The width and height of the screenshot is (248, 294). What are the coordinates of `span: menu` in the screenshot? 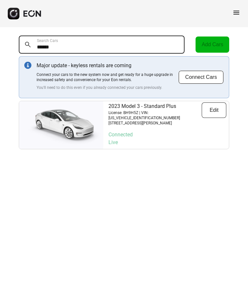 It's located at (236, 13).